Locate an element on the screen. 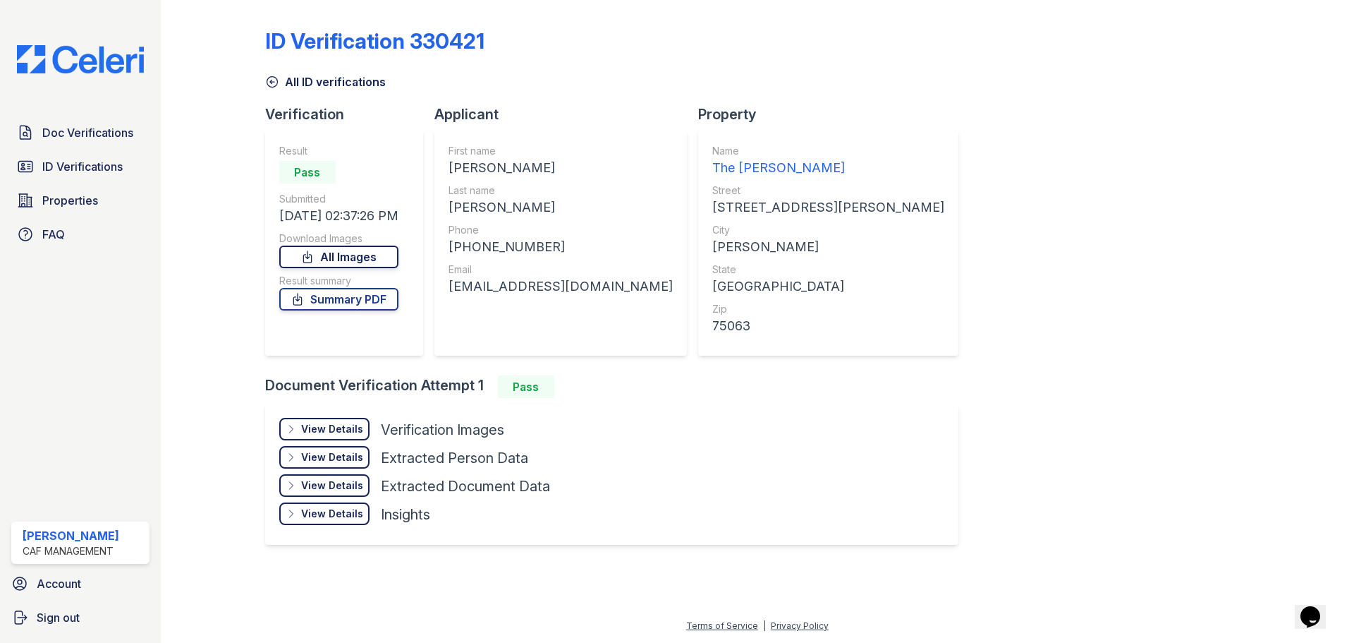 This screenshot has width=1354, height=643. div: 75063 is located at coordinates (828, 326).